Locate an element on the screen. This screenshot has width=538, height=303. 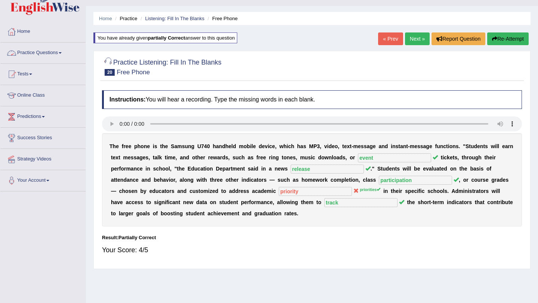
b: x is located at coordinates (117, 158).